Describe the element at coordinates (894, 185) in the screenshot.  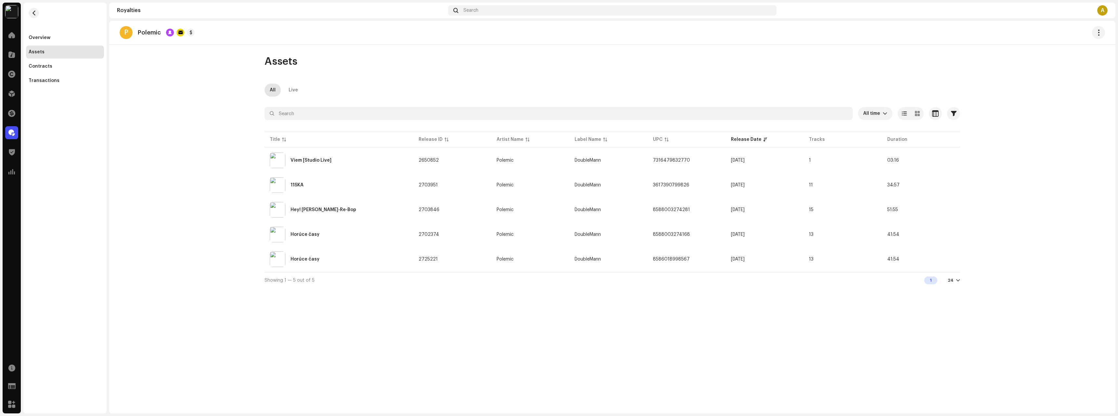
I see `span: 34:57` at that location.